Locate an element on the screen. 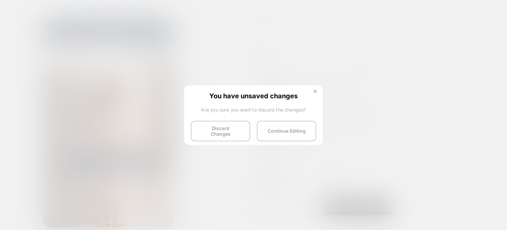  button: Continue Editing is located at coordinates (287, 131).